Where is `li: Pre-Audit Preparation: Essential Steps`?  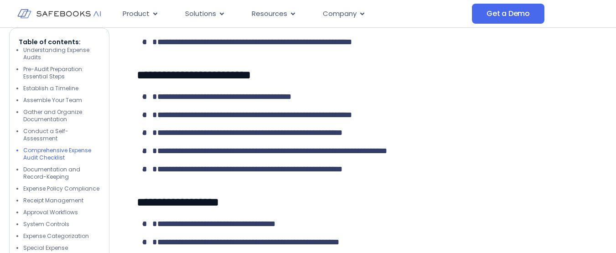
li: Pre-Audit Preparation: Essential Steps is located at coordinates (62, 73).